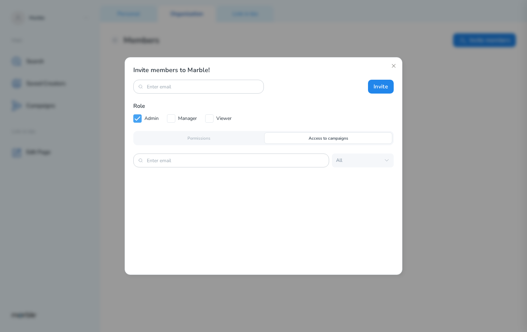  I want to click on p: Admin, so click(151, 119).